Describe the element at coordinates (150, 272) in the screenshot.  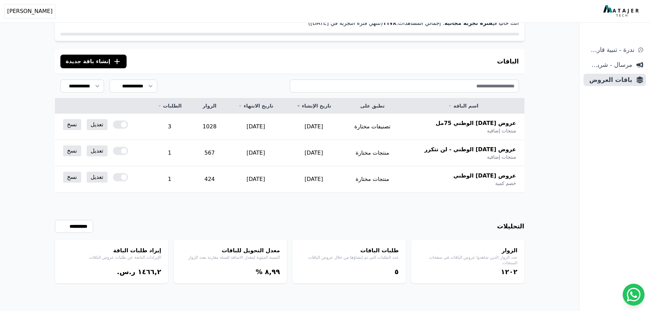
I see `bdi: ١٤٦٦,٢` at that location.